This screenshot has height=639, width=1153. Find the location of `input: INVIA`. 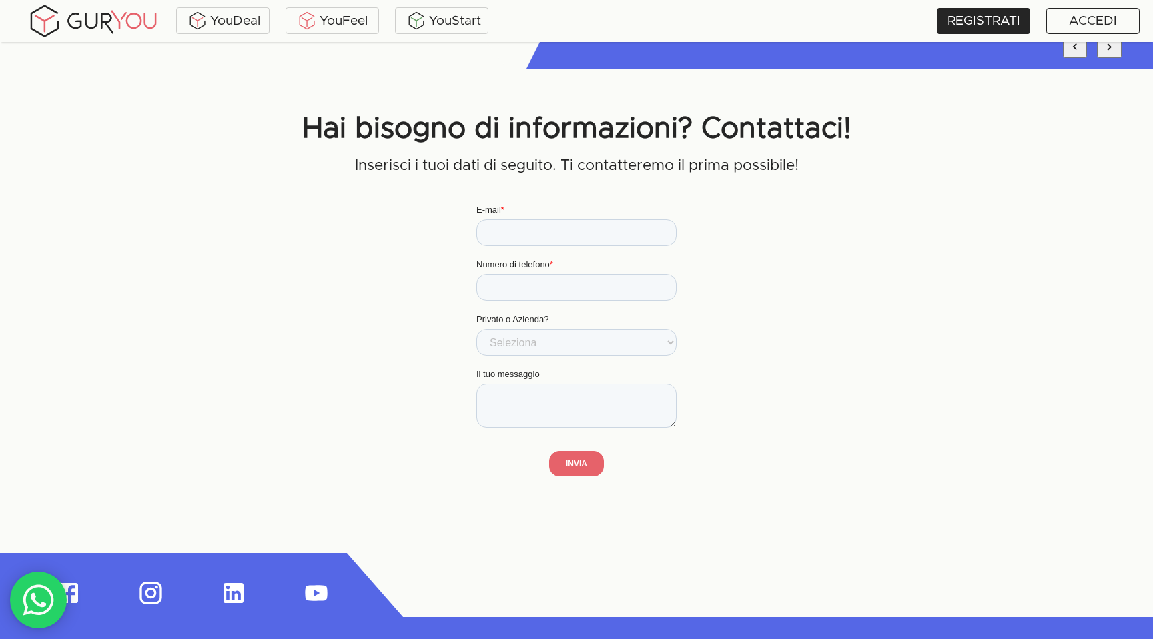

input: INVIA is located at coordinates (100, 260).